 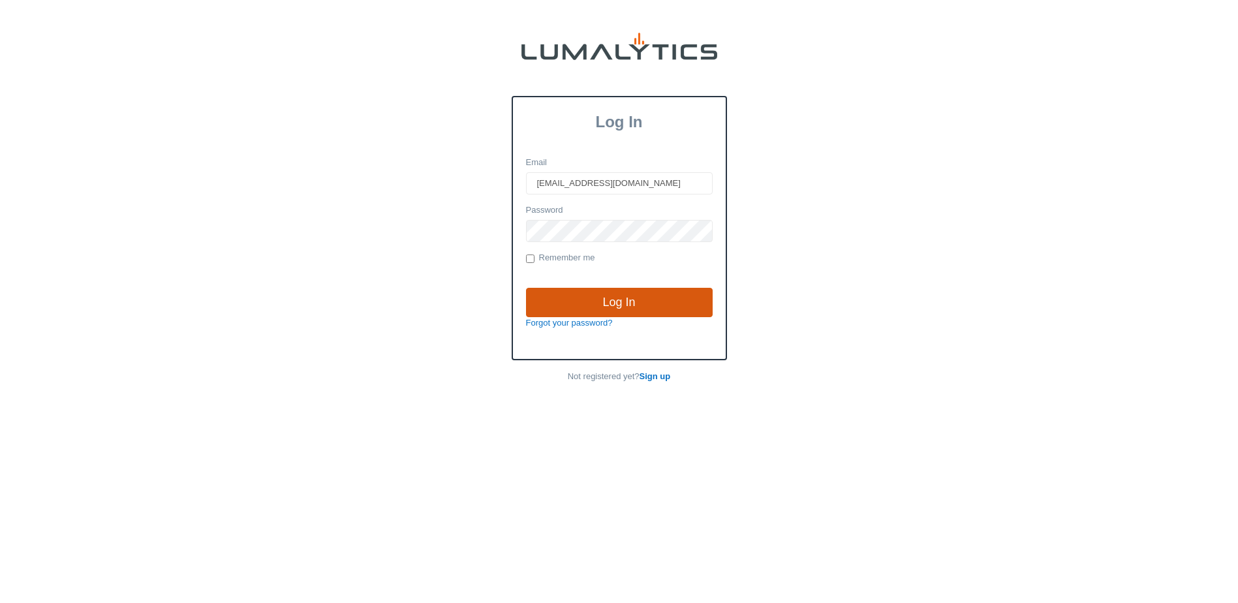 I want to click on label: Password, so click(x=544, y=210).